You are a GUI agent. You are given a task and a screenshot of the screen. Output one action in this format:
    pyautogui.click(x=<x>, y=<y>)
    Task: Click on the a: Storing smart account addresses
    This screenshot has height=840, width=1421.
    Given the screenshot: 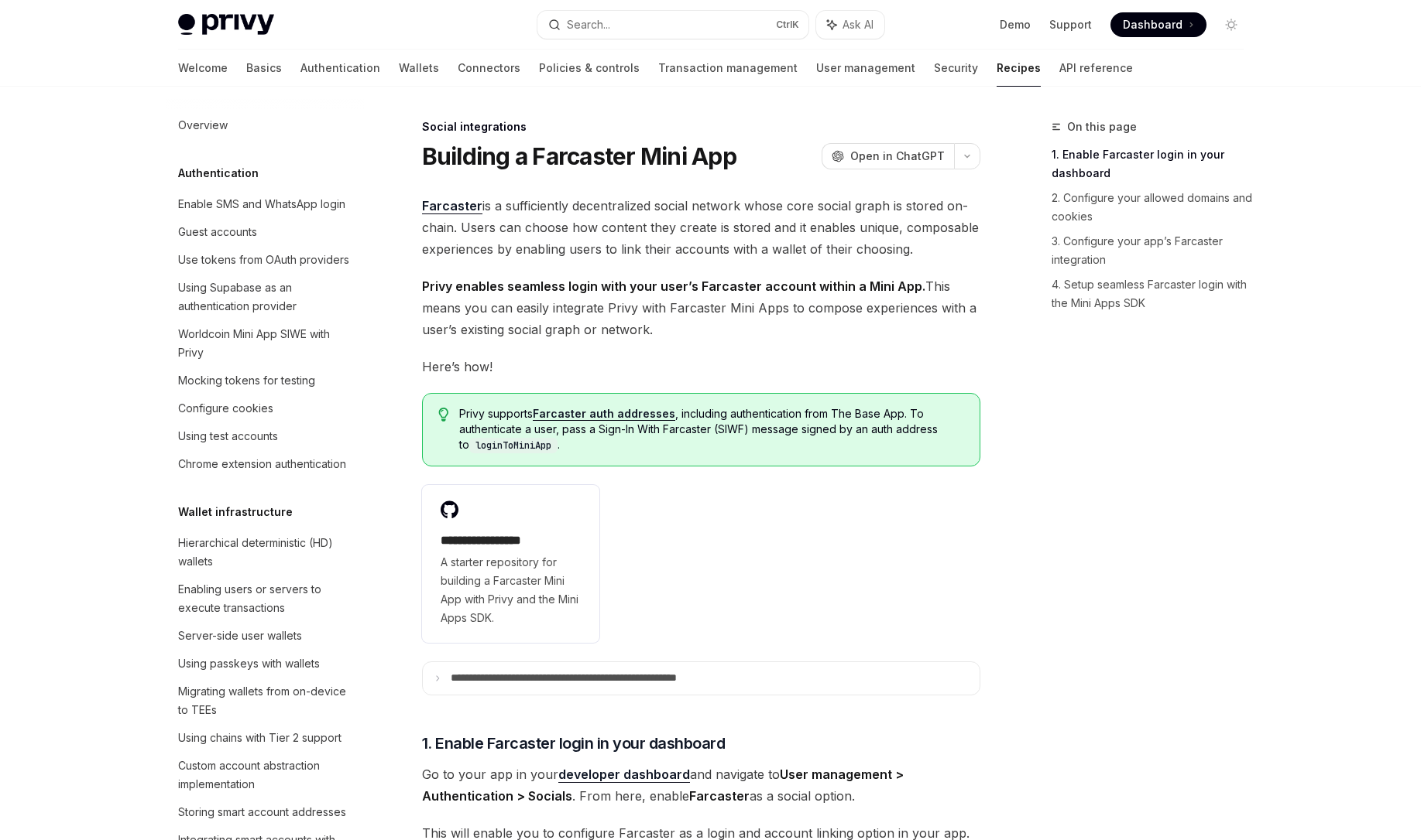 What is the action you would take?
    pyautogui.click(x=264, y=813)
    